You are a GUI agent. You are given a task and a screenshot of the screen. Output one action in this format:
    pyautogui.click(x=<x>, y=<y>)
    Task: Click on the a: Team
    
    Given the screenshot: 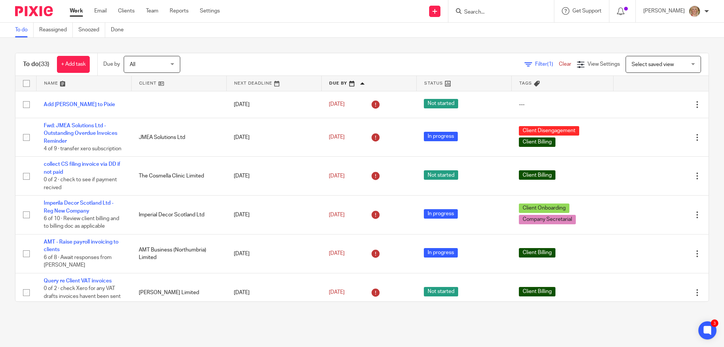 What is the action you would take?
    pyautogui.click(x=152, y=11)
    